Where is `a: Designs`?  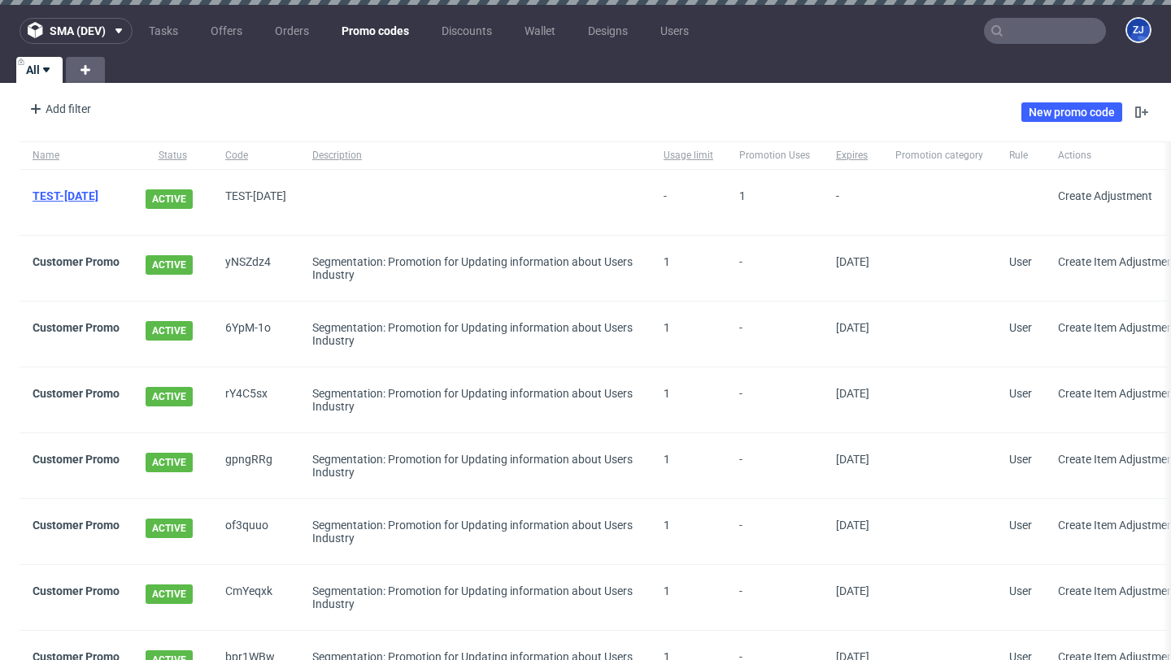
a: Designs is located at coordinates (607, 31).